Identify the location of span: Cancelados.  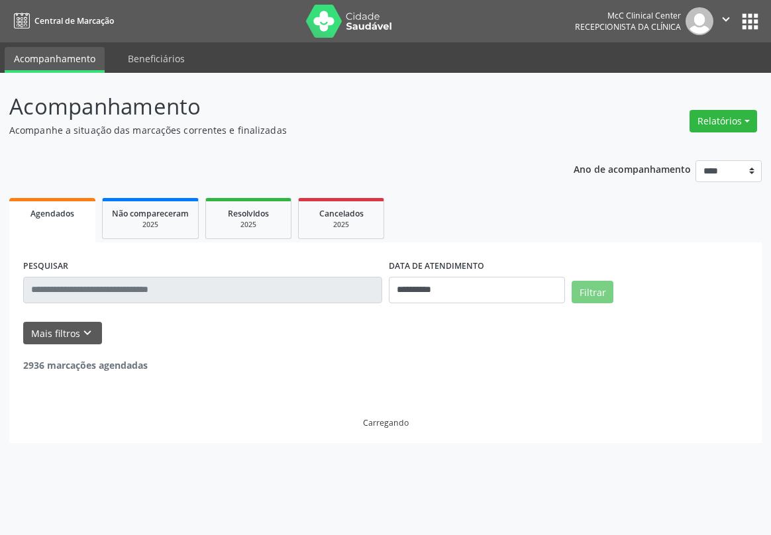
(341, 213).